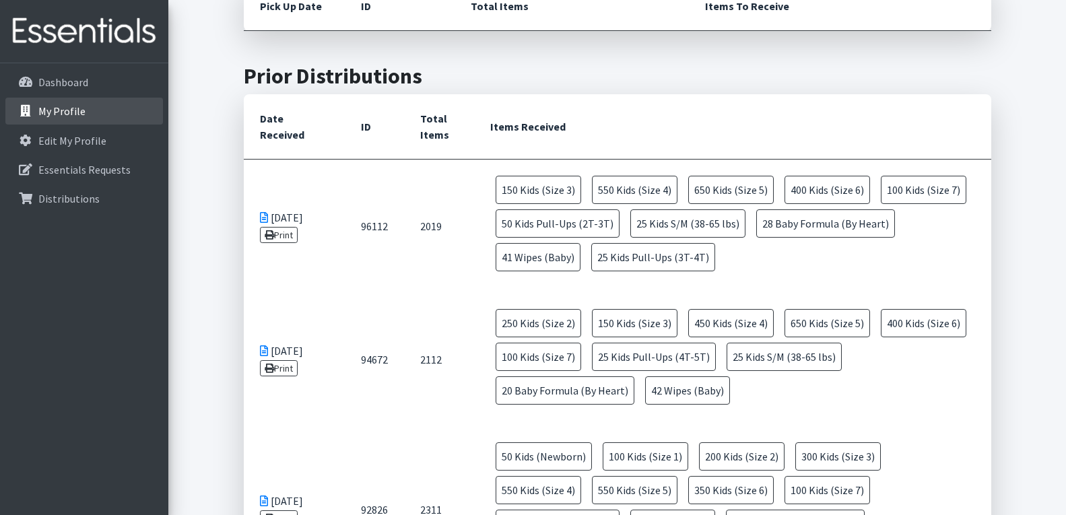  Describe the element at coordinates (294, 127) in the screenshot. I see `th: Date Received` at that location.